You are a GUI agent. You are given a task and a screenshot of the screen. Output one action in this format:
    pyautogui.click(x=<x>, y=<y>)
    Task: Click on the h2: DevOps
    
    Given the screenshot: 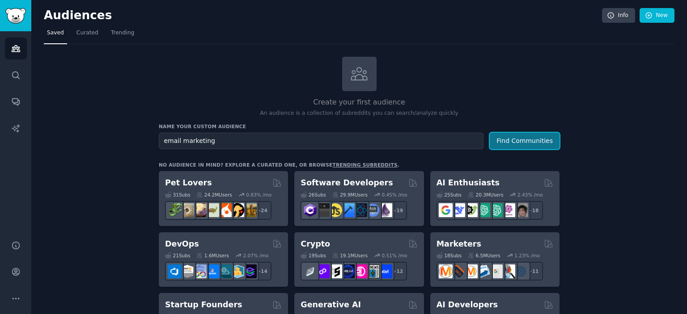 What is the action you would take?
    pyautogui.click(x=182, y=244)
    